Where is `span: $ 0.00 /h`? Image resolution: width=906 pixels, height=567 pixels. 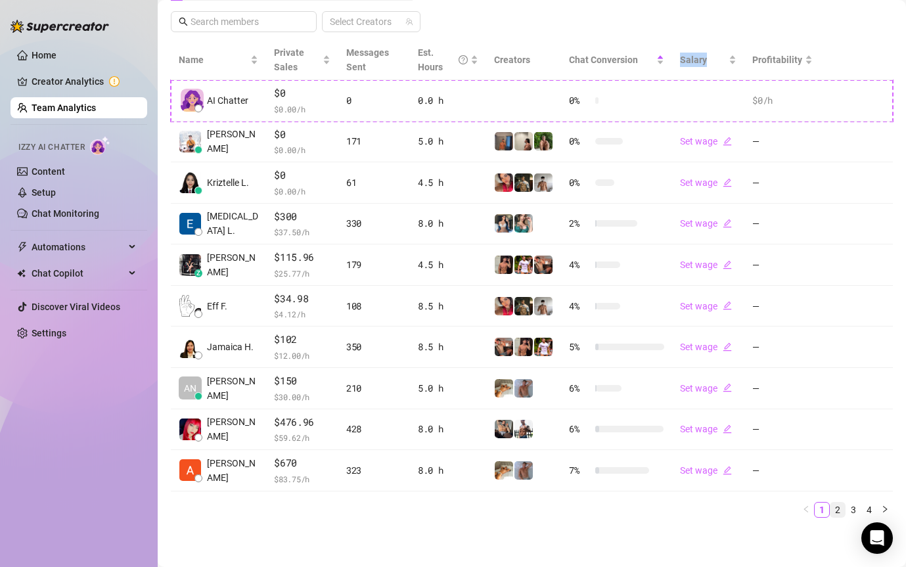 span: $ 0.00 /h is located at coordinates (302, 191).